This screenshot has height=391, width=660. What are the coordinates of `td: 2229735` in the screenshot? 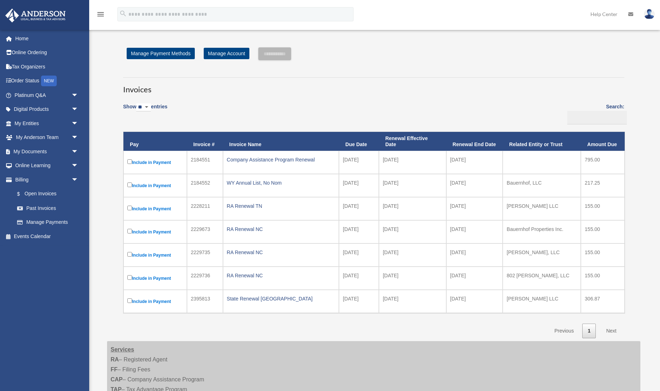 It's located at (205, 255).